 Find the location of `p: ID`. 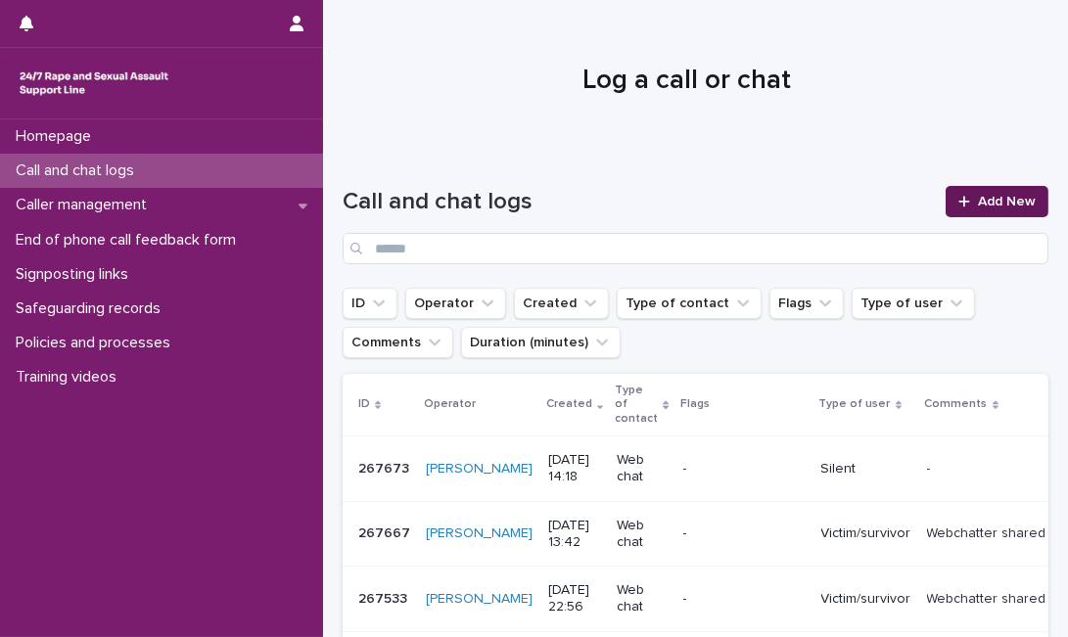

p: ID is located at coordinates (364, 404).